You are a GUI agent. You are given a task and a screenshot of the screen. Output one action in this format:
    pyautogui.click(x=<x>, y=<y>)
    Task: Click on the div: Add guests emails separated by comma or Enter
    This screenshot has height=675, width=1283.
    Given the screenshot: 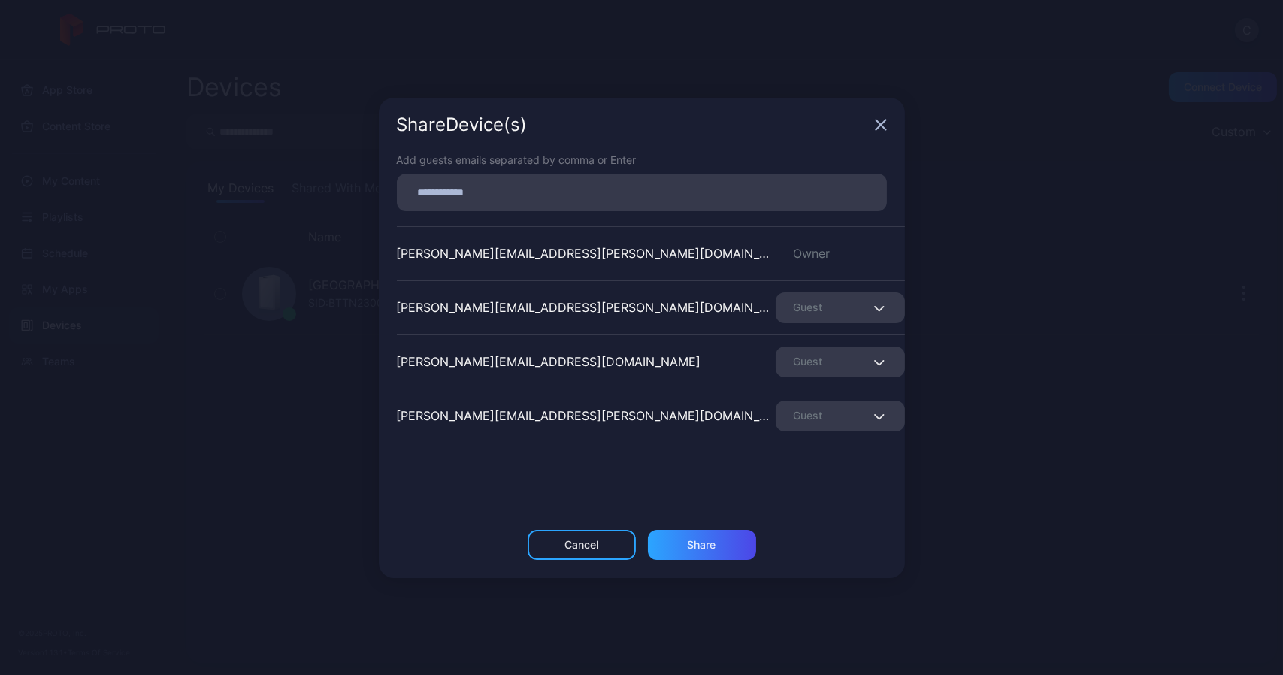 What is the action you would take?
    pyautogui.click(x=642, y=159)
    